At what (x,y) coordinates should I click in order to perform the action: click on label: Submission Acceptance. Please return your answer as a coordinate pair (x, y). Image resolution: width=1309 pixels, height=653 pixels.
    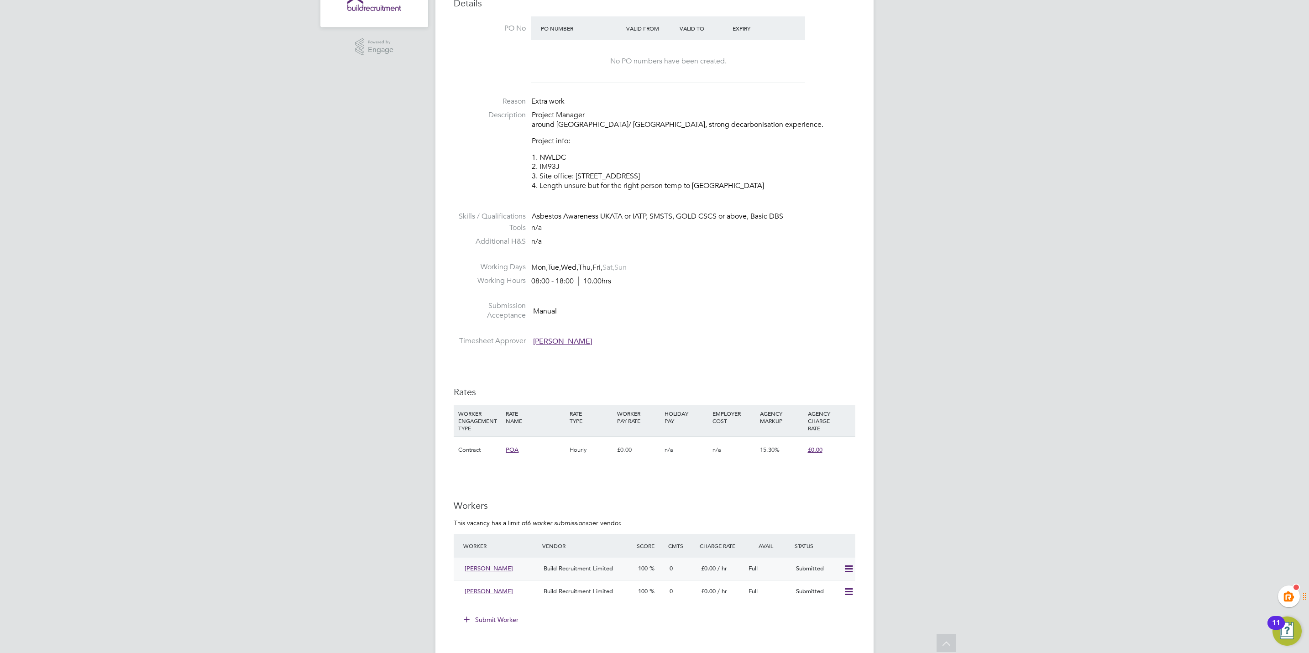
    Looking at the image, I should click on (490, 311).